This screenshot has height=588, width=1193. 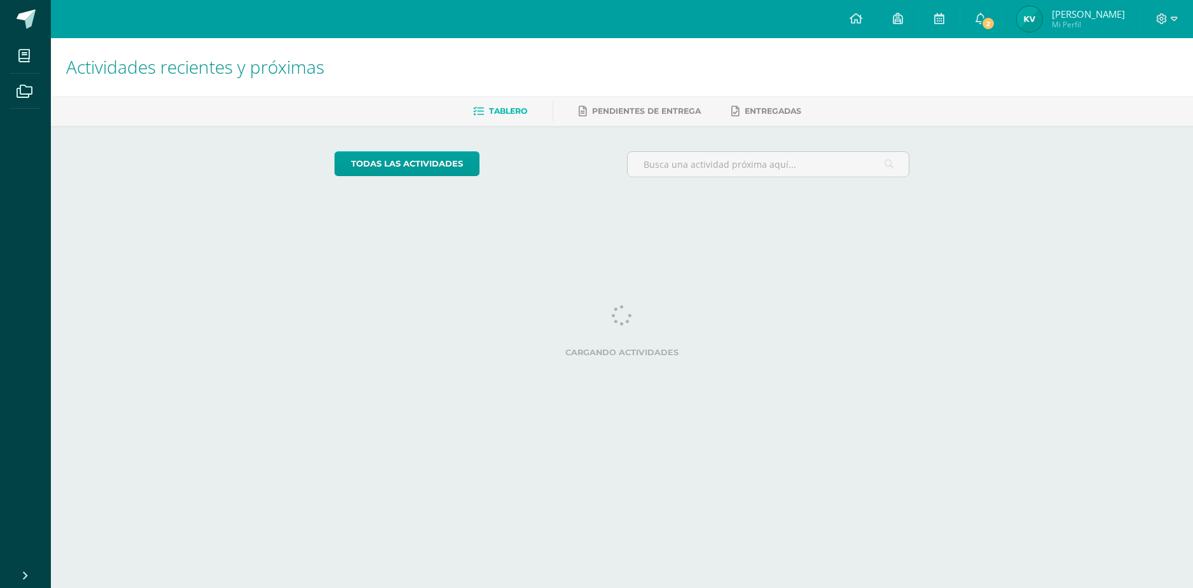 I want to click on a: Pendientes de entrega, so click(x=640, y=111).